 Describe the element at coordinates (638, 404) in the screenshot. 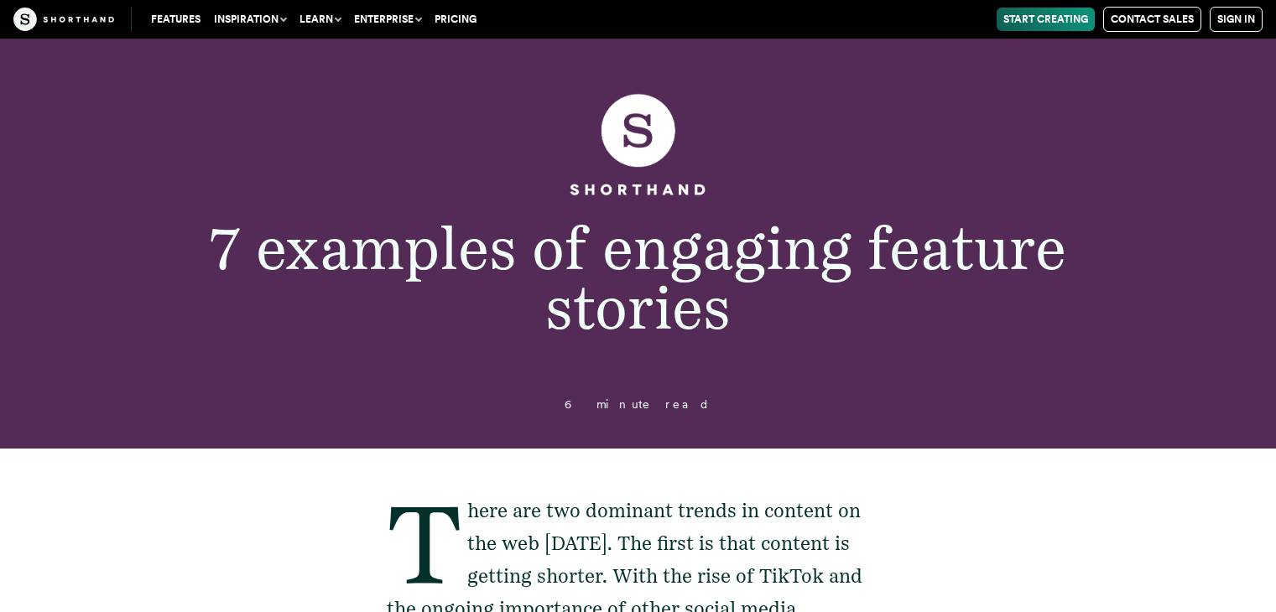

I see `span: 6 minute read` at that location.